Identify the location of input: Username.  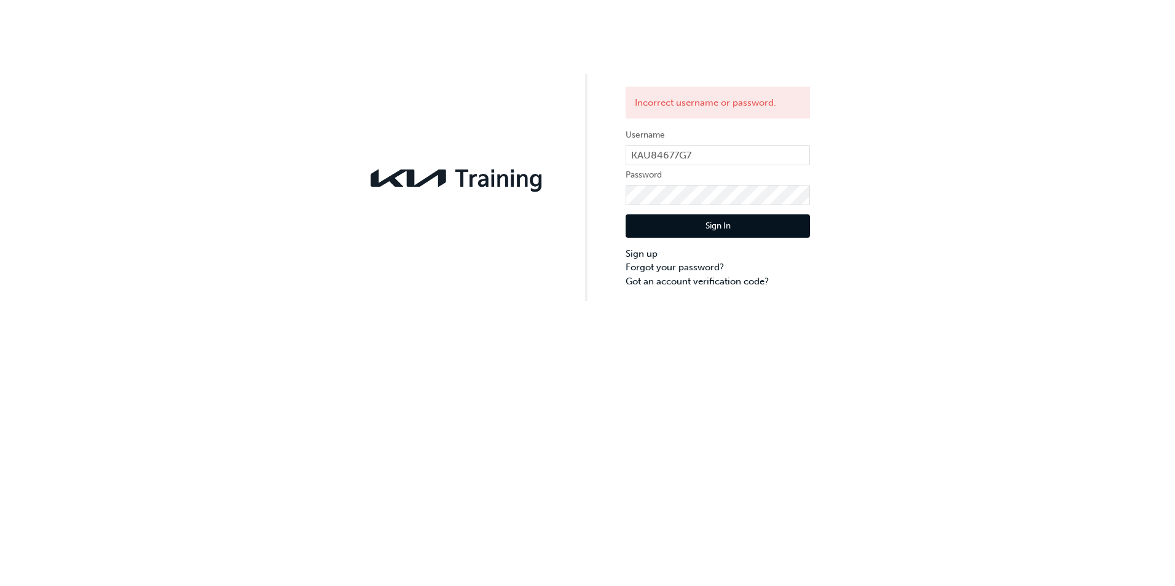
(718, 156).